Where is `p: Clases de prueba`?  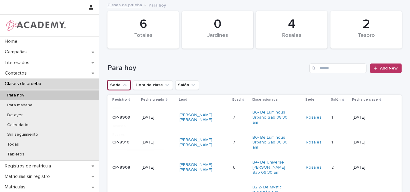
p: Clases de prueba is located at coordinates (24, 84).